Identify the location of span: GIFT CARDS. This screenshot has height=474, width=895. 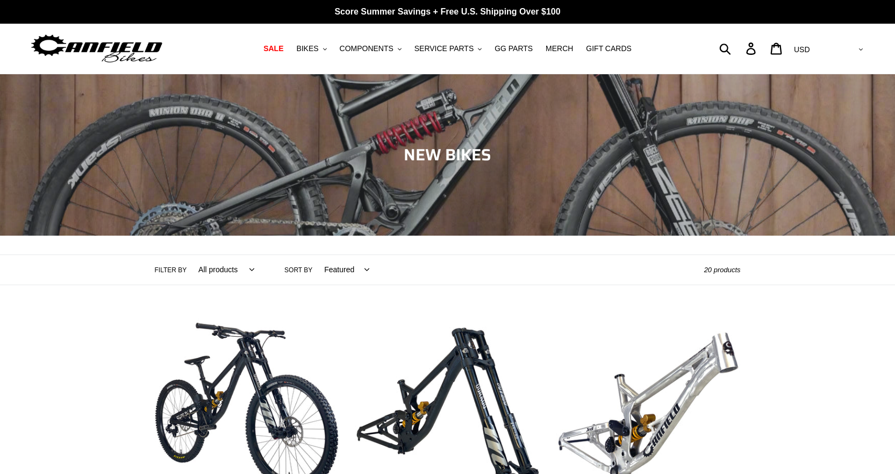
(608, 48).